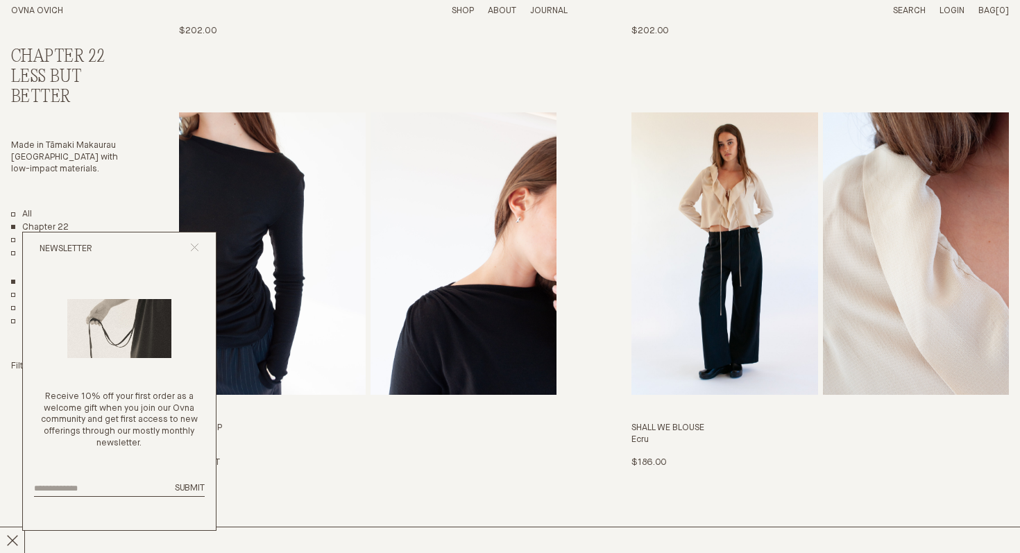 The image size is (1020, 553). I want to click on p: $186.00, so click(649, 463).